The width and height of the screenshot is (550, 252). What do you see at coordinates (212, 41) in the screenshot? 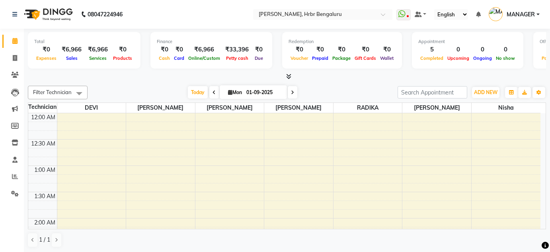
I see `div: Finance` at bounding box center [212, 41].